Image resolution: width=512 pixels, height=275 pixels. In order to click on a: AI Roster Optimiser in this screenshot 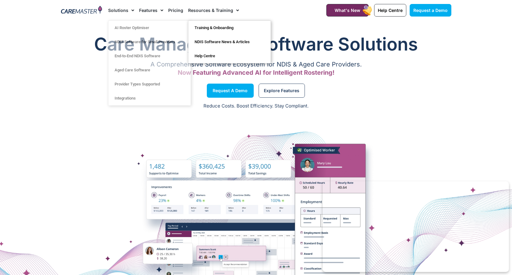, I will do `click(150, 28)`.